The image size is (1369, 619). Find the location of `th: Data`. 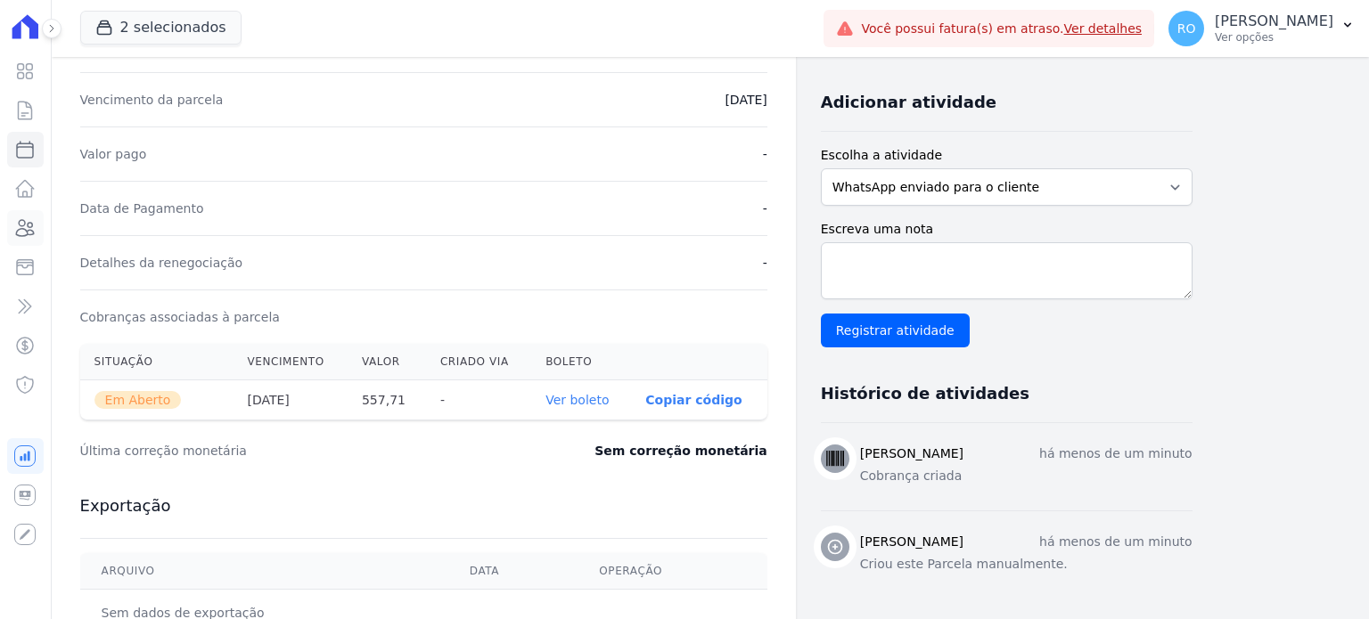

th: Data is located at coordinates (512, 571).